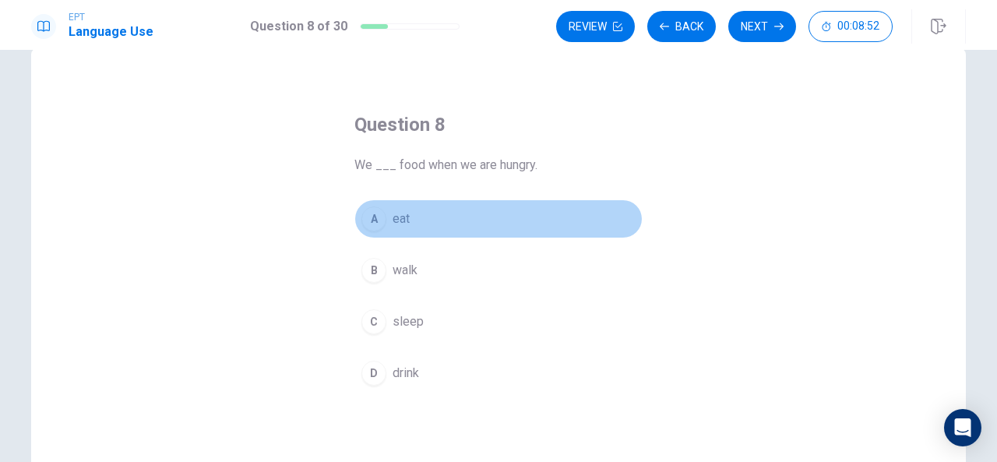 The image size is (997, 462). What do you see at coordinates (498, 125) in the screenshot?
I see `h4: Question 8` at bounding box center [498, 125].